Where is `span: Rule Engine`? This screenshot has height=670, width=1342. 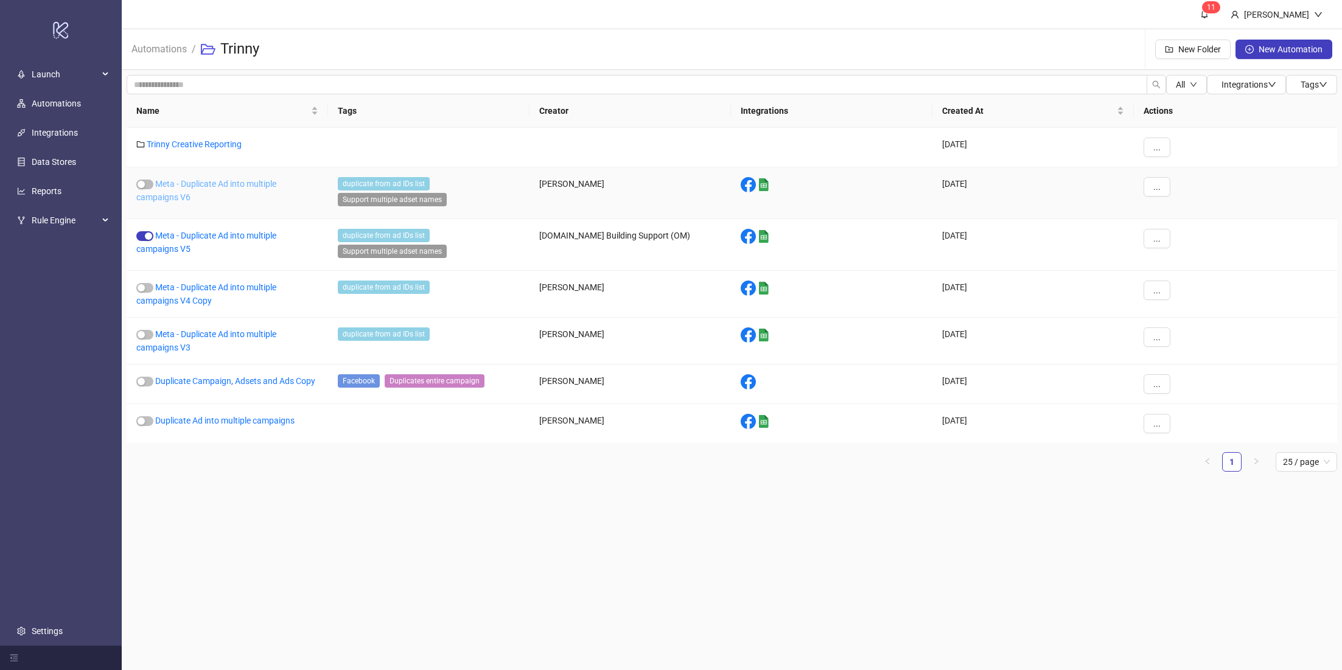
span: Rule Engine is located at coordinates (65, 220).